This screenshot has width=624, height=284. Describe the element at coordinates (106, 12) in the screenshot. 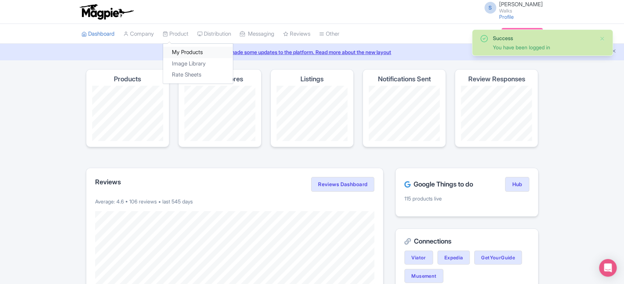

I see `img: logo-ab69f6fb50320c5b225c76a69d11143b.png` at that location.